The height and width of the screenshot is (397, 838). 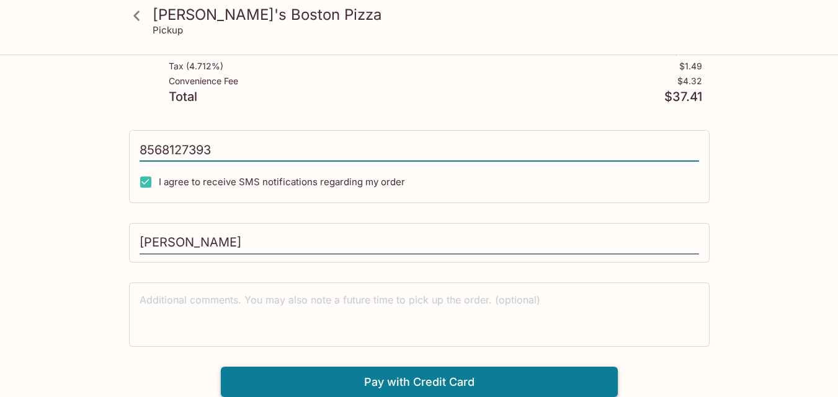 What do you see at coordinates (419, 243) in the screenshot?
I see `input: Enter first and last name` at bounding box center [419, 243].